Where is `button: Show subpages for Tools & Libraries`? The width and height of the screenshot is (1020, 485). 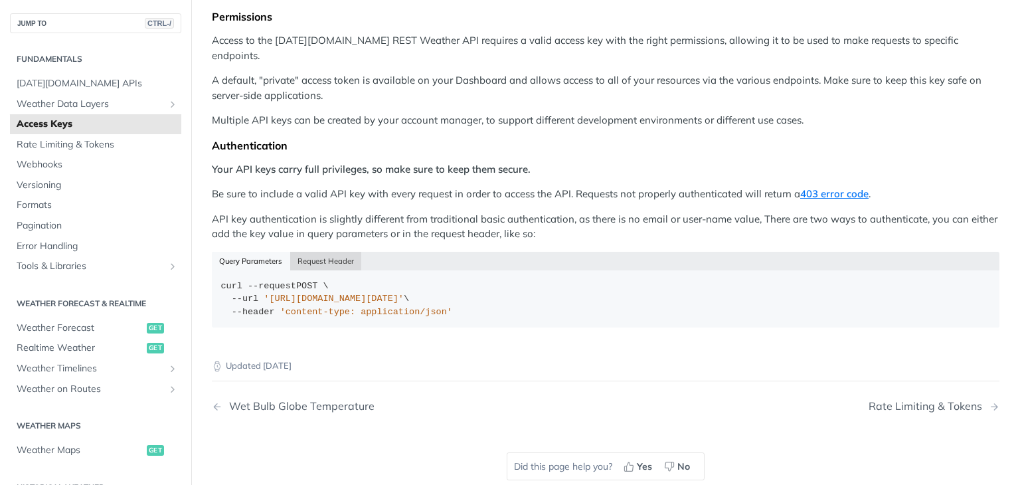
button: Show subpages for Tools & Libraries is located at coordinates (173, 266).